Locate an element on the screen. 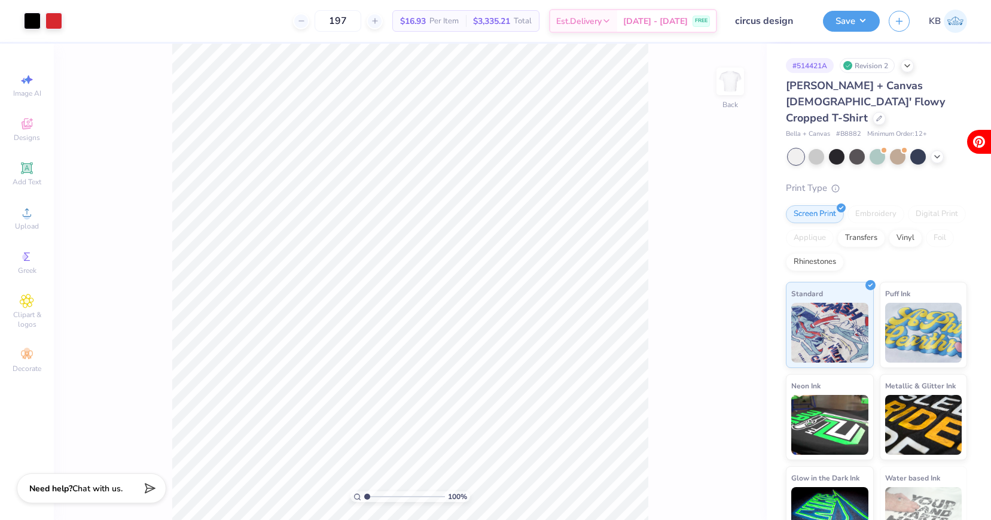 The width and height of the screenshot is (991, 520). div: Screen Print is located at coordinates (815, 214).